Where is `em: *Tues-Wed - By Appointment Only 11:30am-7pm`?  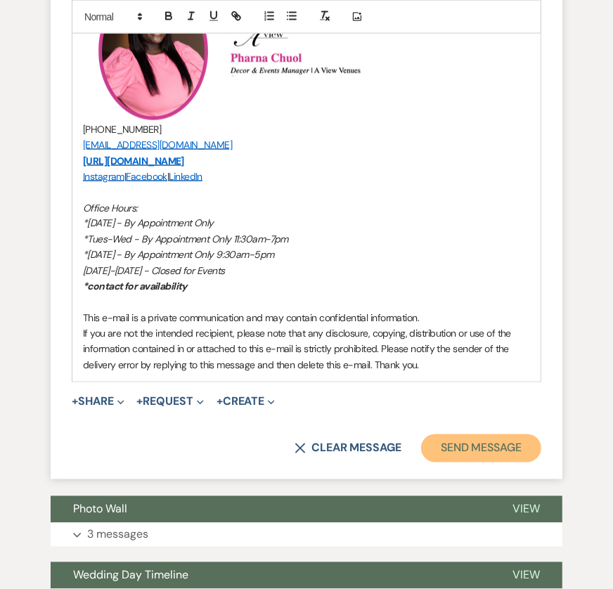
em: *Tues-Wed - By Appointment Only 11:30am-7pm is located at coordinates (186, 240).